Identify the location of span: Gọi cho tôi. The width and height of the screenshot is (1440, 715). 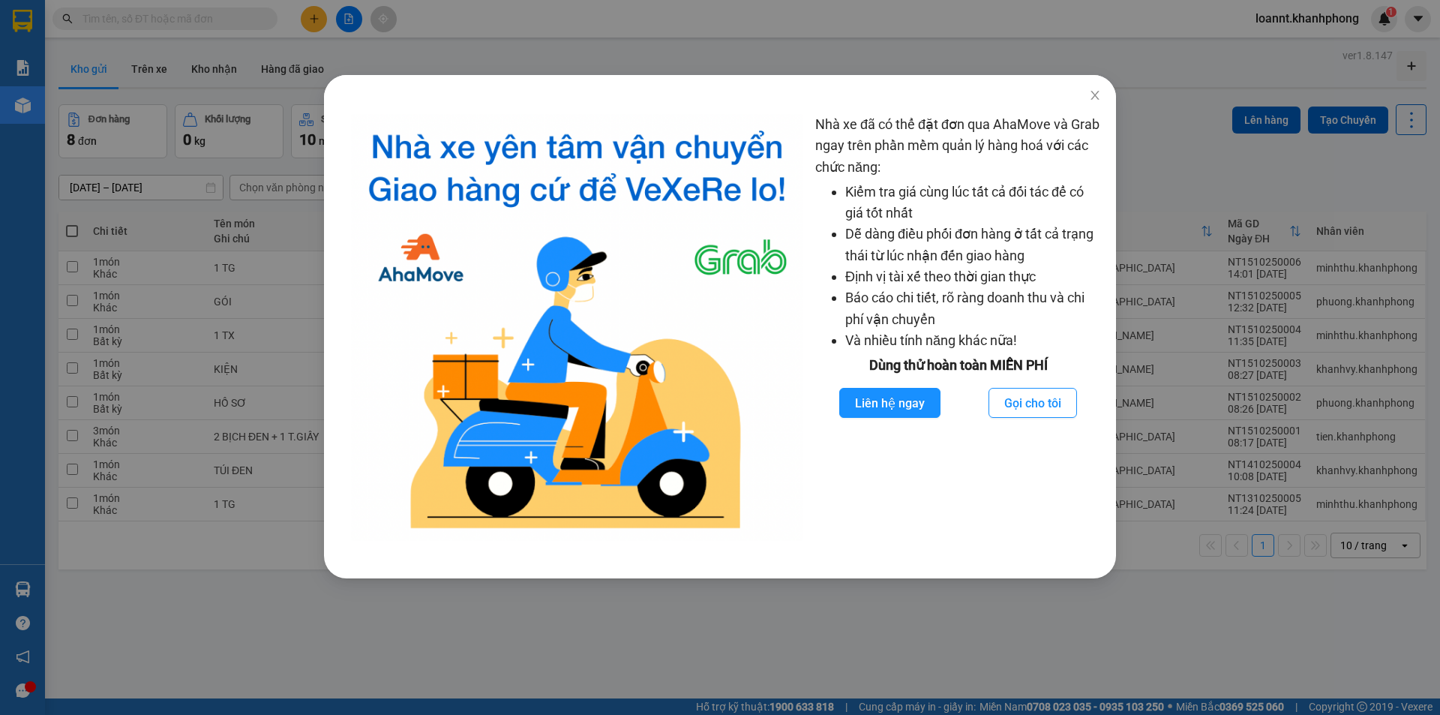
(1033, 403).